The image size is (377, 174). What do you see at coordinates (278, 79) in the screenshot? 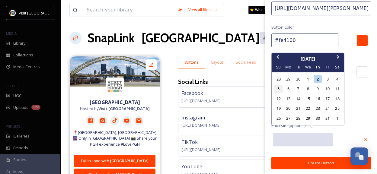
I see `div: Choose Sunday, September 28th, 2025` at bounding box center [278, 79].